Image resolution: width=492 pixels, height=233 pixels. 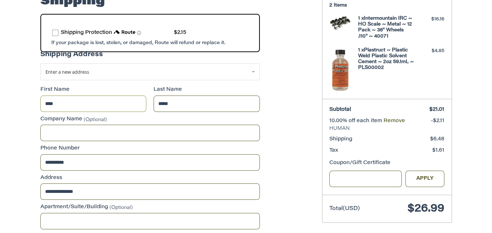 What do you see at coordinates (426, 209) in the screenshot?
I see `span: $26.99` at bounding box center [426, 209].